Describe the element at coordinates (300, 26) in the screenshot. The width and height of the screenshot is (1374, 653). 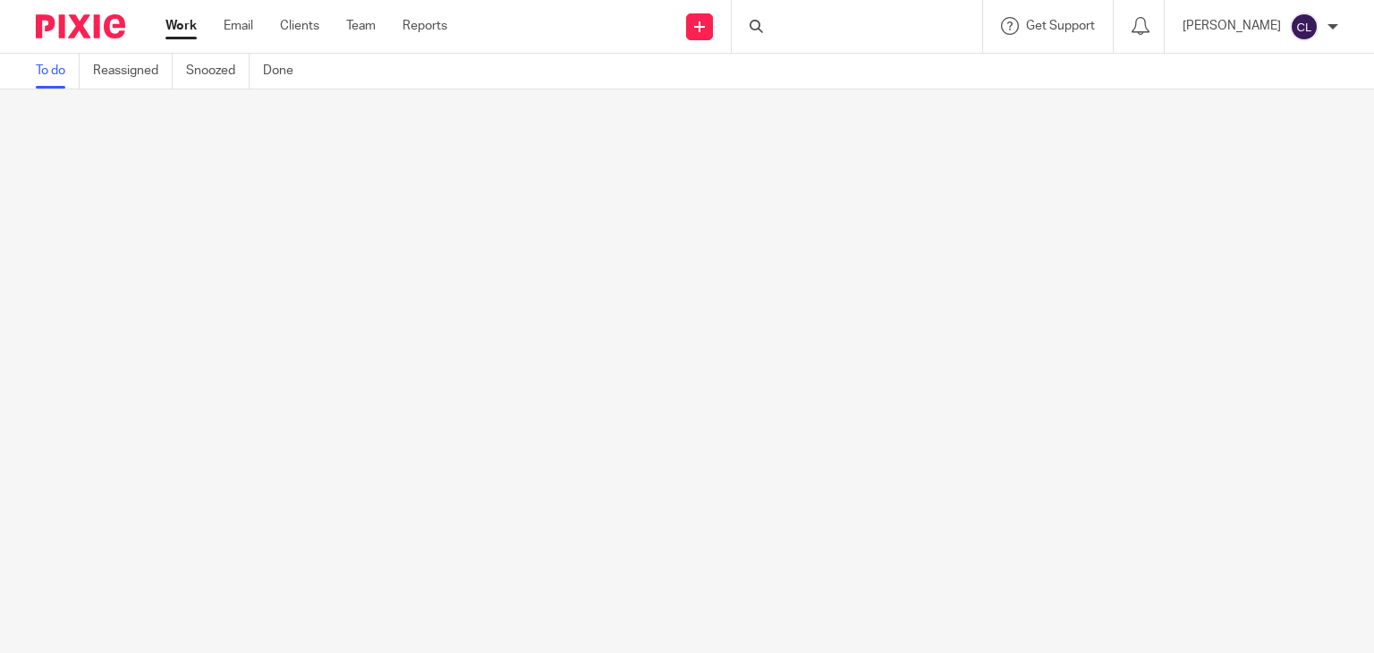
I see `a: Clients` at that location.